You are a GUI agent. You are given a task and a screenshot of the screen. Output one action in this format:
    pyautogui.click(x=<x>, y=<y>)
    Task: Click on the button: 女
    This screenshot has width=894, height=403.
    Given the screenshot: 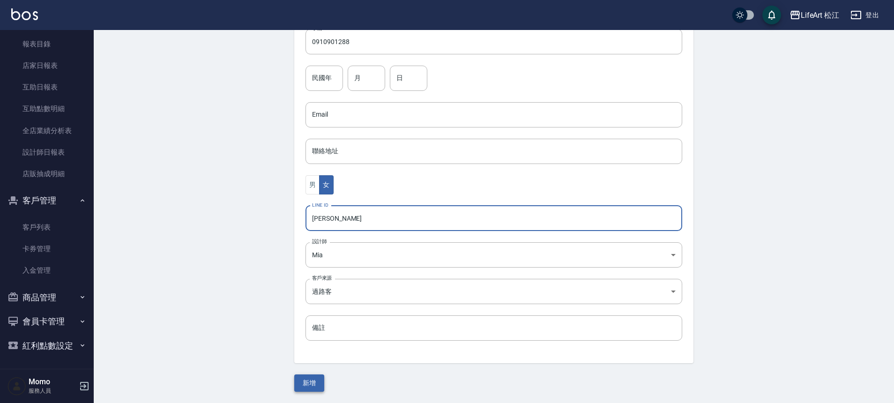 What is the action you would take?
    pyautogui.click(x=326, y=185)
    